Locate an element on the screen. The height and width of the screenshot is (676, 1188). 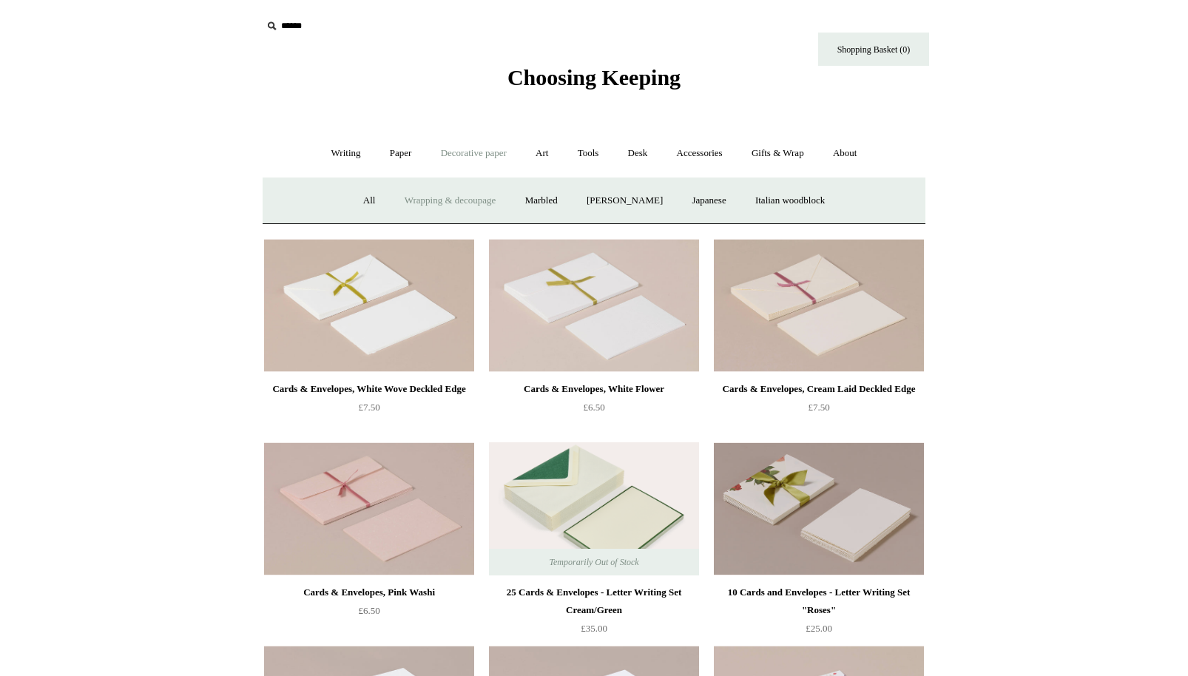
a: Cards & Envelopes, White Flower Cards & Envelopes, White Flower is located at coordinates (594, 305).